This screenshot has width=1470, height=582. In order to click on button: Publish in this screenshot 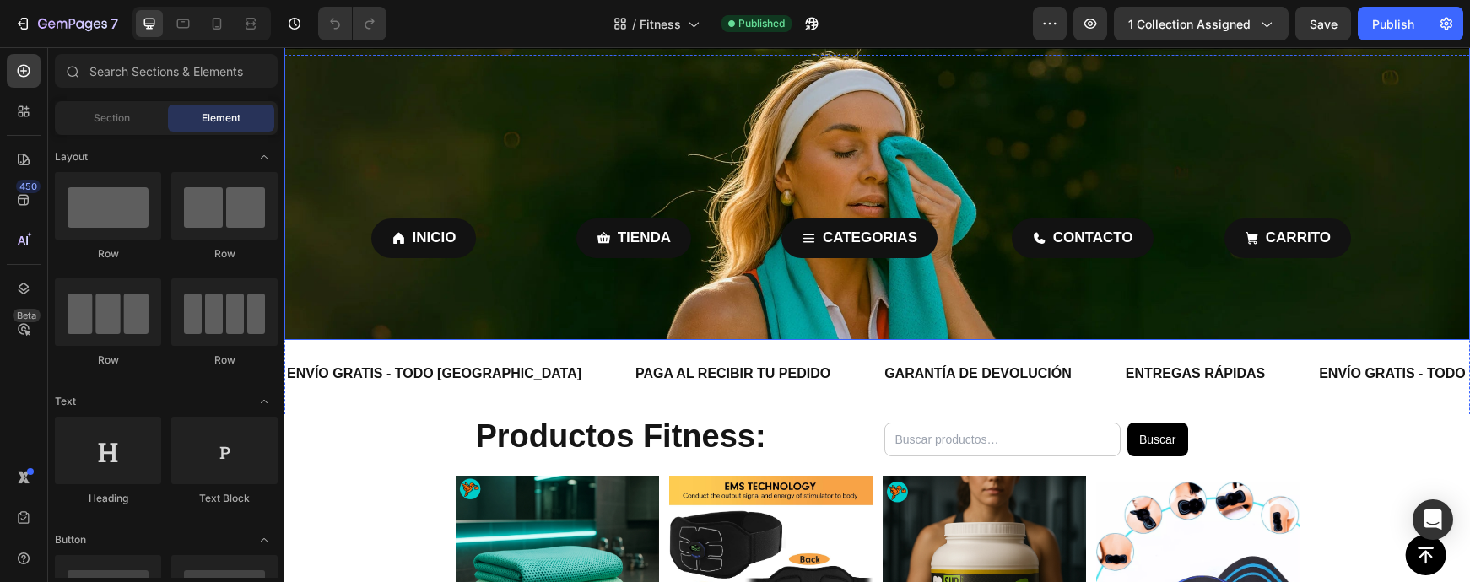, I will do `click(1394, 24)`.